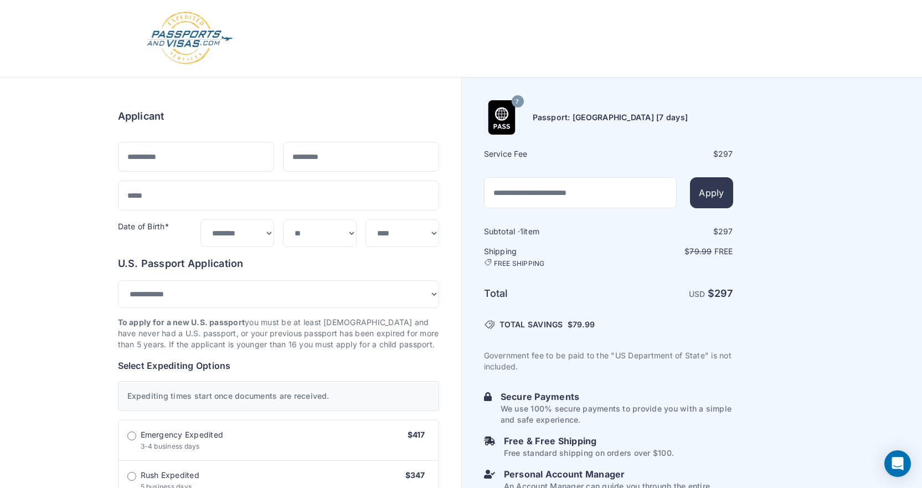 Image resolution: width=922 pixels, height=488 pixels. Describe the element at coordinates (711, 193) in the screenshot. I see `button: Apply` at that location.